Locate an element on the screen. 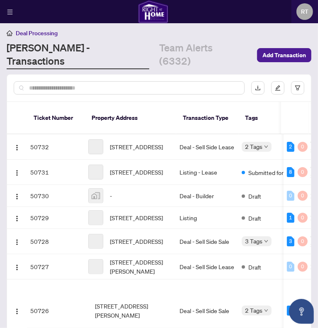 Image resolution: width=318 pixels, height=328 pixels. button: edit is located at coordinates (277, 88).